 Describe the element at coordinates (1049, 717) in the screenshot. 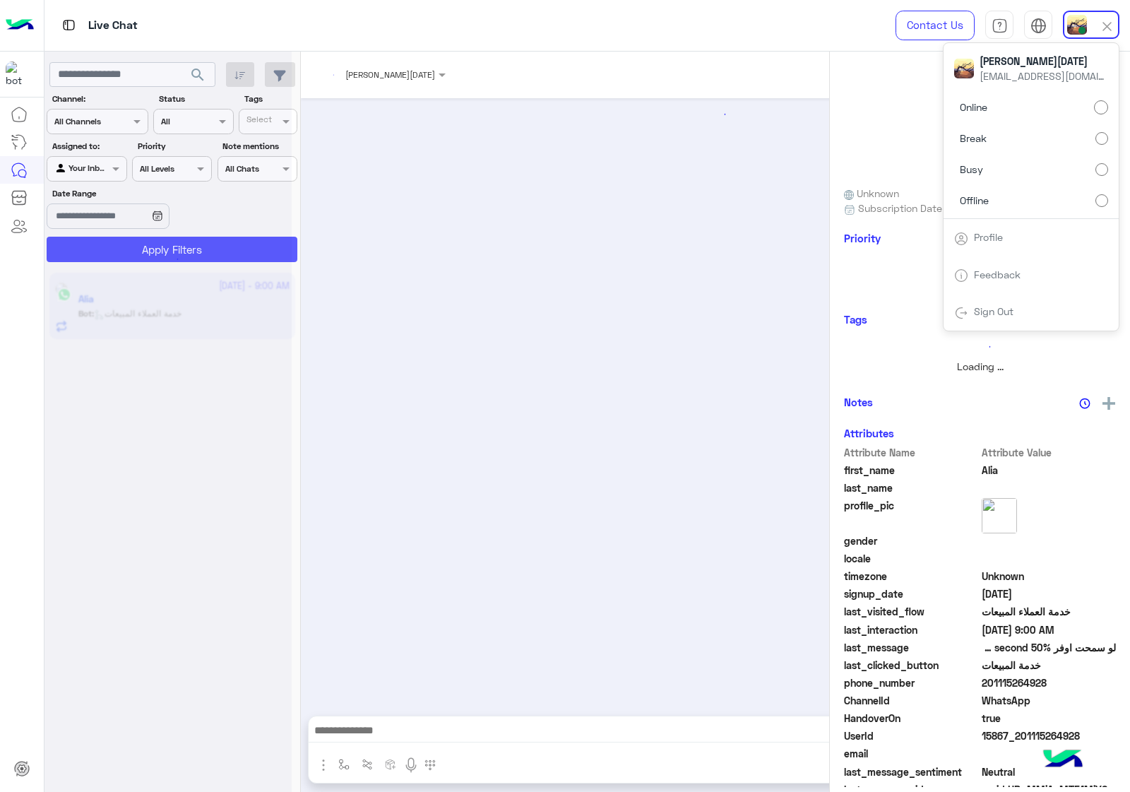

I see `span: true` at that location.